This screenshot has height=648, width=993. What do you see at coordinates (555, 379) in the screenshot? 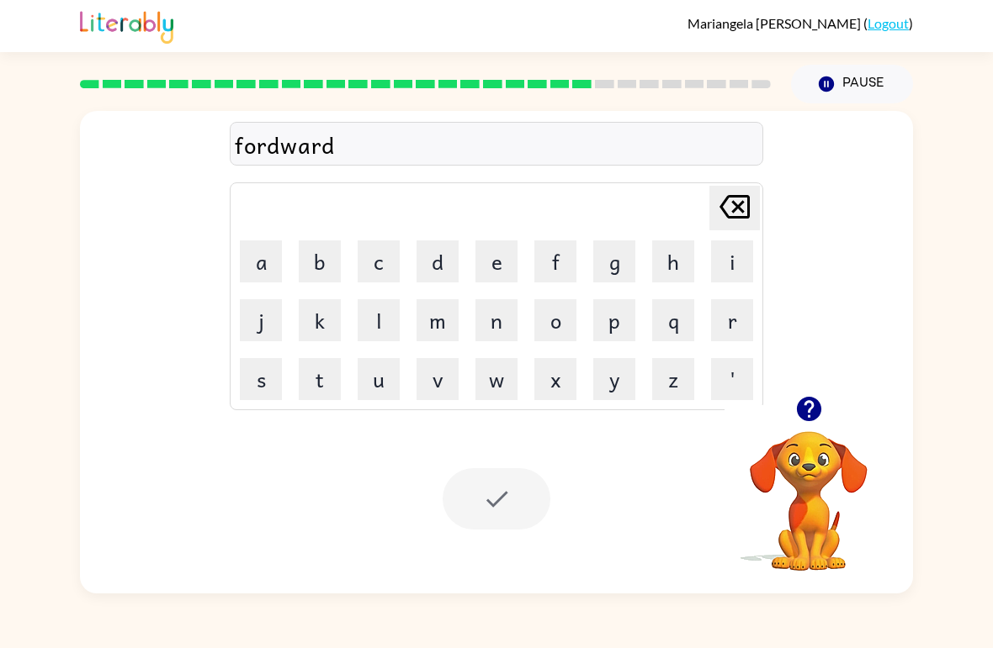
I see `button: x` at bounding box center [555, 379].